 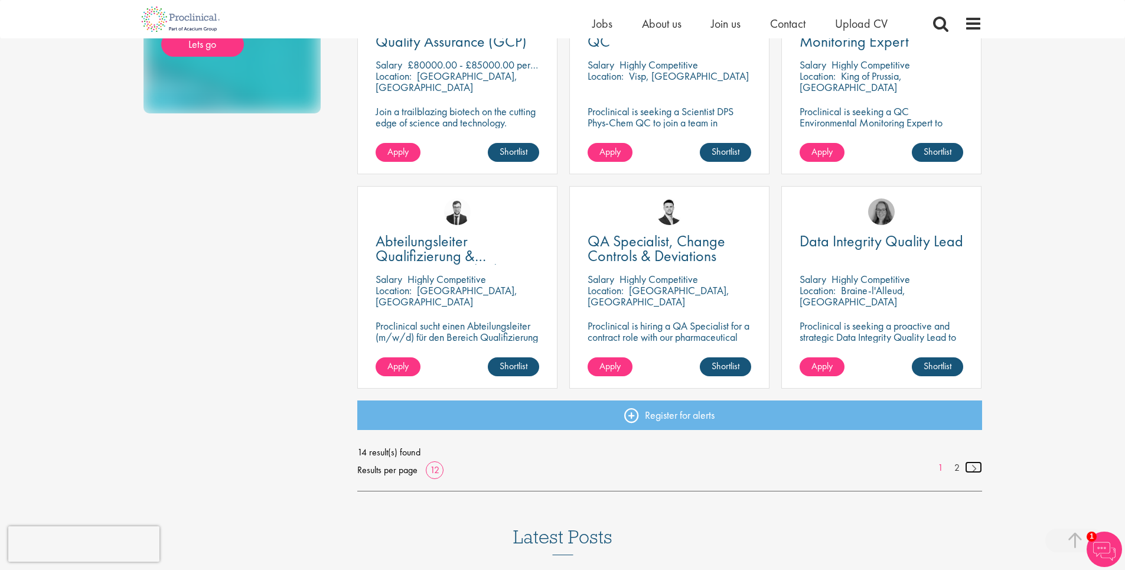 I want to click on a: Senior Manager, R&D Quality Assurance (GCP), so click(x=457, y=34).